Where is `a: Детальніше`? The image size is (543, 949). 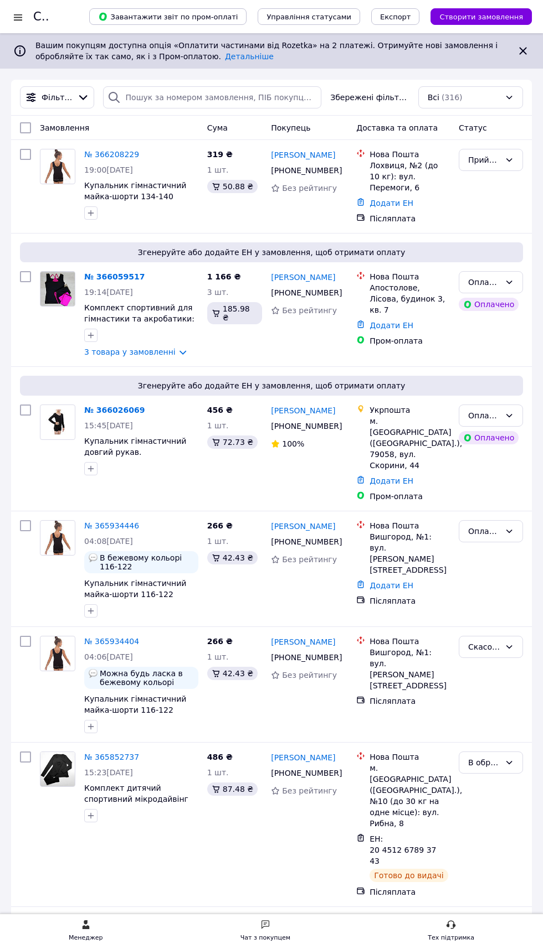
a: Детальніше is located at coordinates (249, 56).